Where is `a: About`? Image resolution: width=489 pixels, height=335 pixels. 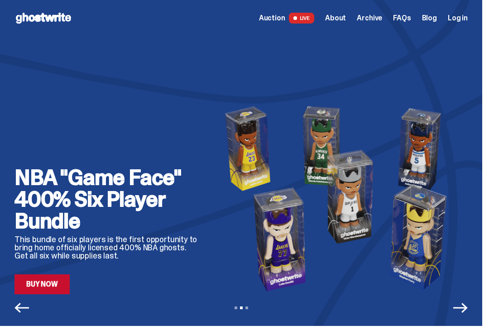 a: About is located at coordinates (335, 18).